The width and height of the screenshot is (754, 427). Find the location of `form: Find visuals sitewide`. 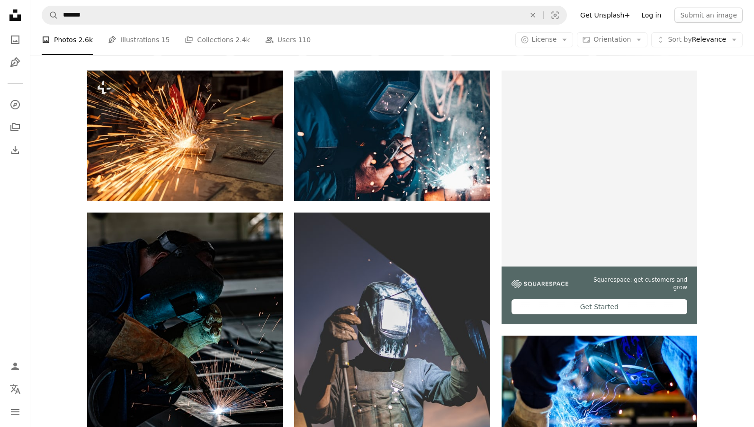

form: Find visuals sitewide is located at coordinates (304, 15).